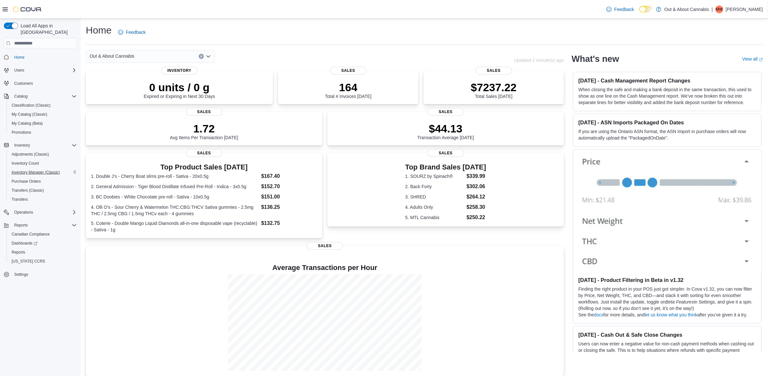 This screenshot has height=376, width=768. What do you see at coordinates (43, 191) in the screenshot?
I see `button: Transfers (Classic)` at bounding box center [43, 191].